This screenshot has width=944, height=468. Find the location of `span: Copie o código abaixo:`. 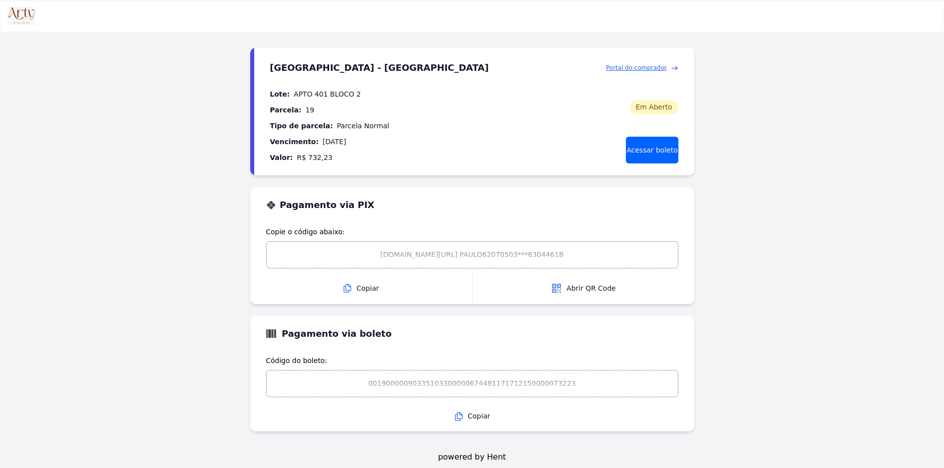

span: Copie o código abaixo: is located at coordinates (472, 232).